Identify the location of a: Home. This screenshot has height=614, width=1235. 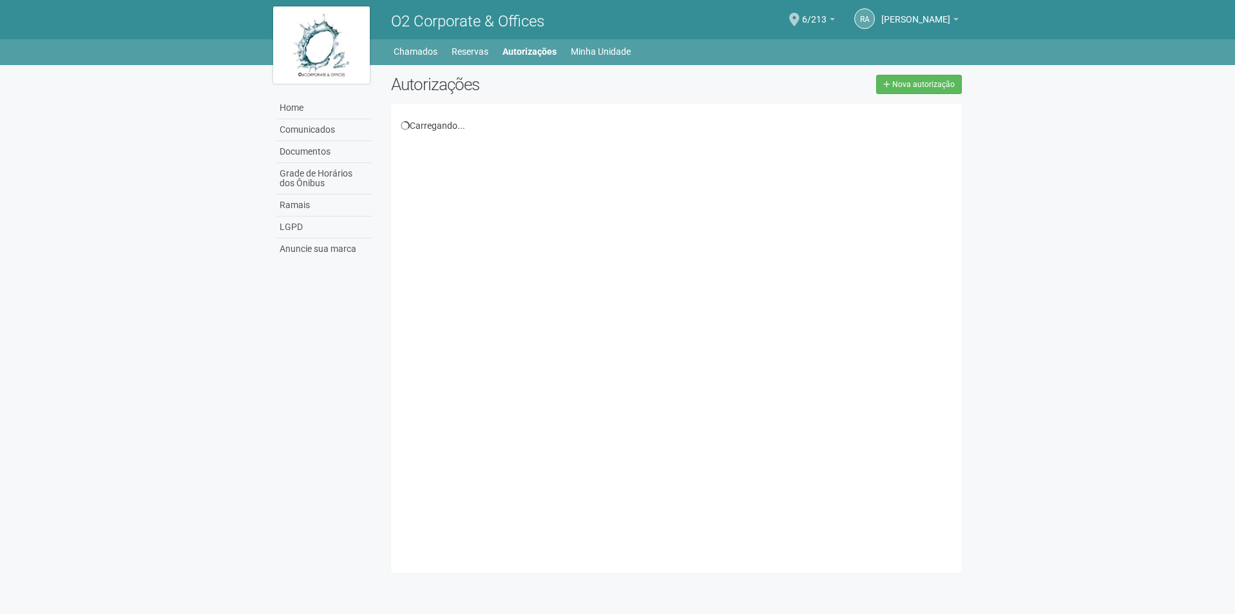
(324, 108).